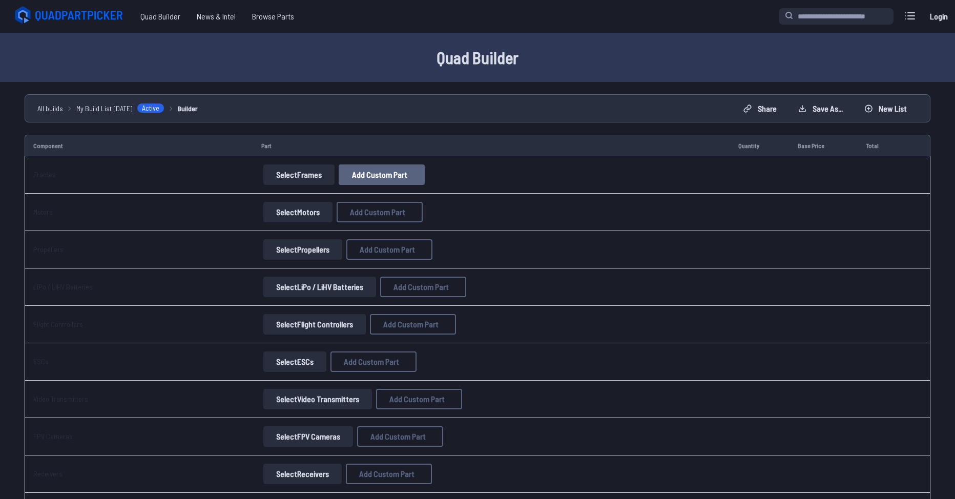  Describe the element at coordinates (41, 361) in the screenshot. I see `a: ESCs` at that location.